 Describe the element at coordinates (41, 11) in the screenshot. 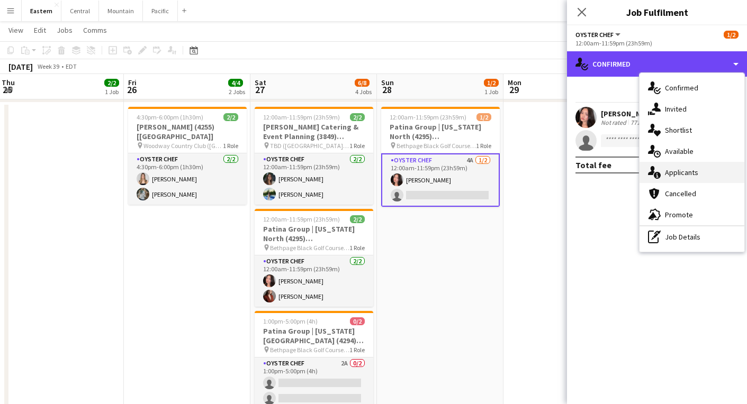

I see `button: Eastern` at that location.